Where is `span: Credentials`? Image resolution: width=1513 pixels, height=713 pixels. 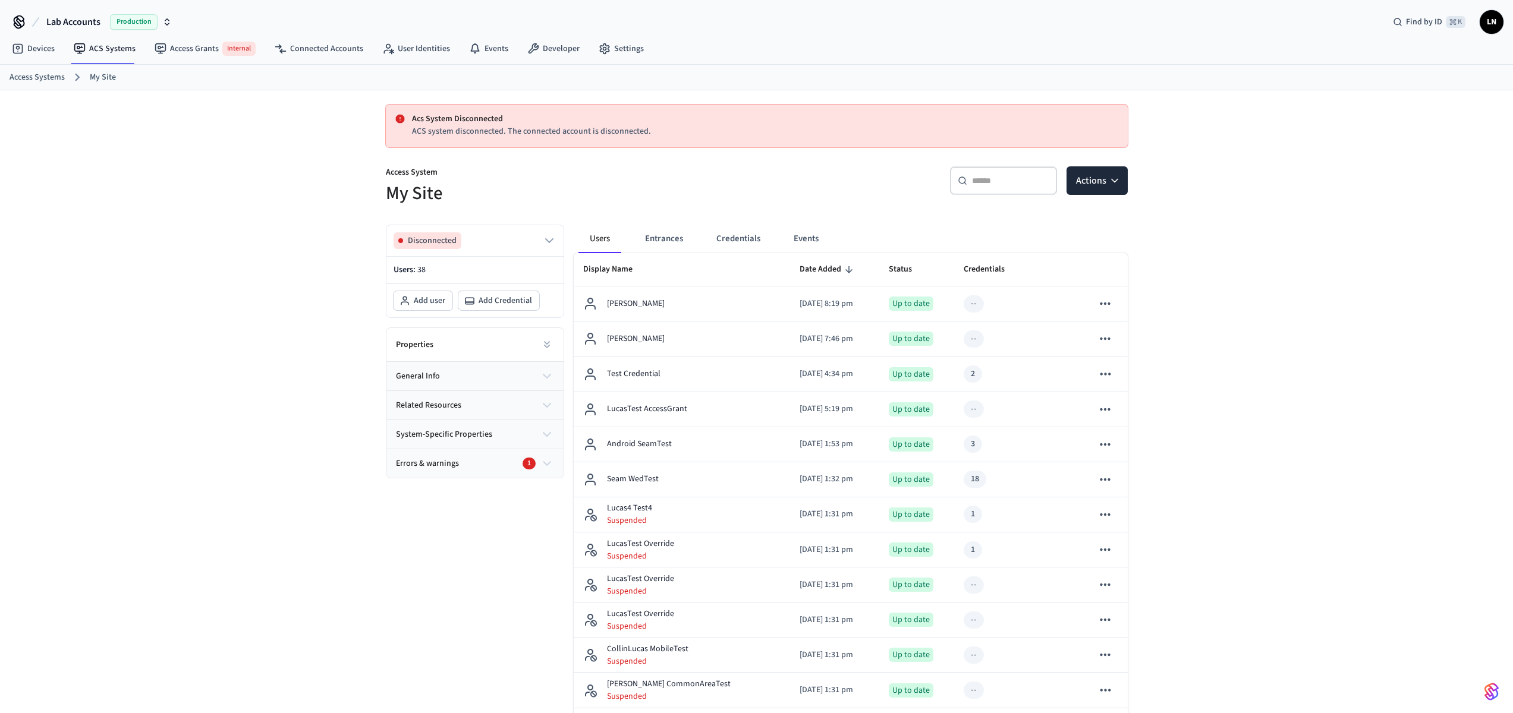 span: Credentials is located at coordinates (992, 269).